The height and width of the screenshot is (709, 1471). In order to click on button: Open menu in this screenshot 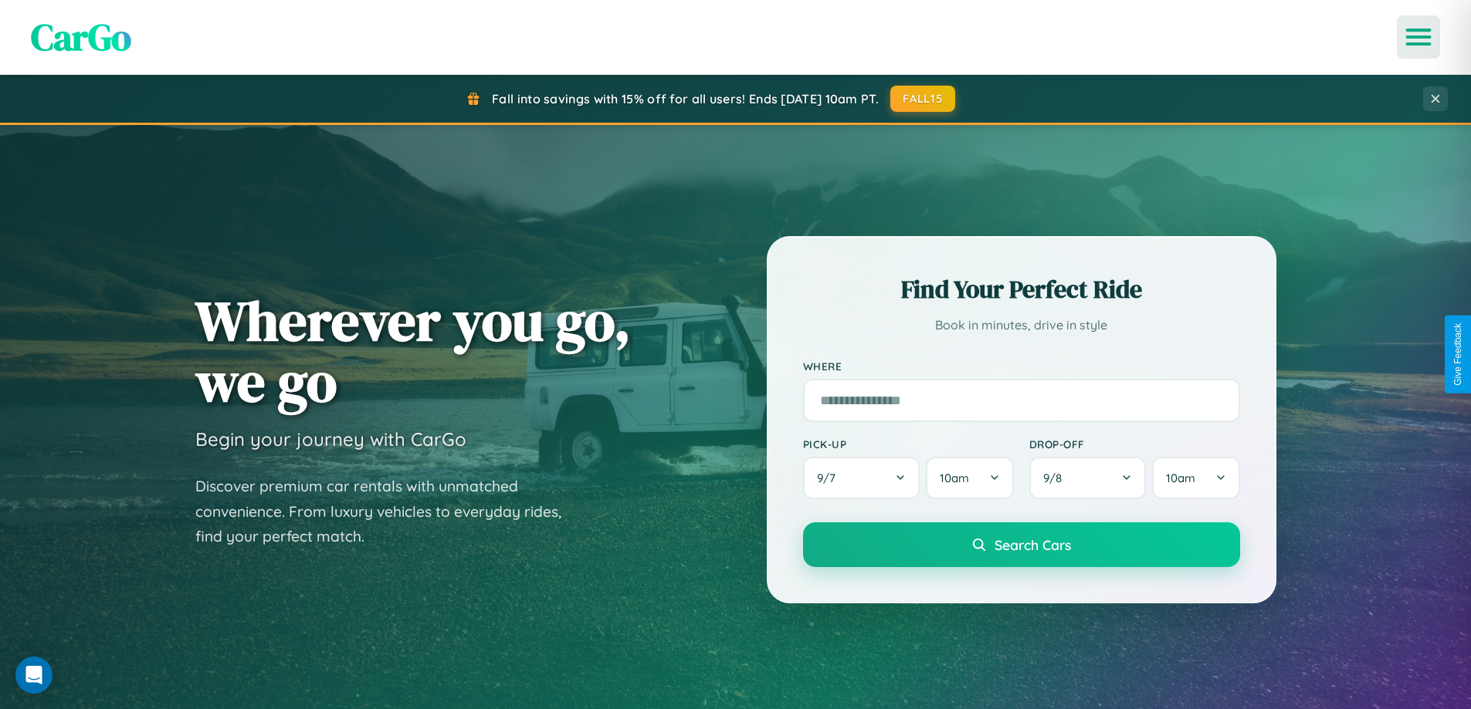, I will do `click(1418, 37)`.